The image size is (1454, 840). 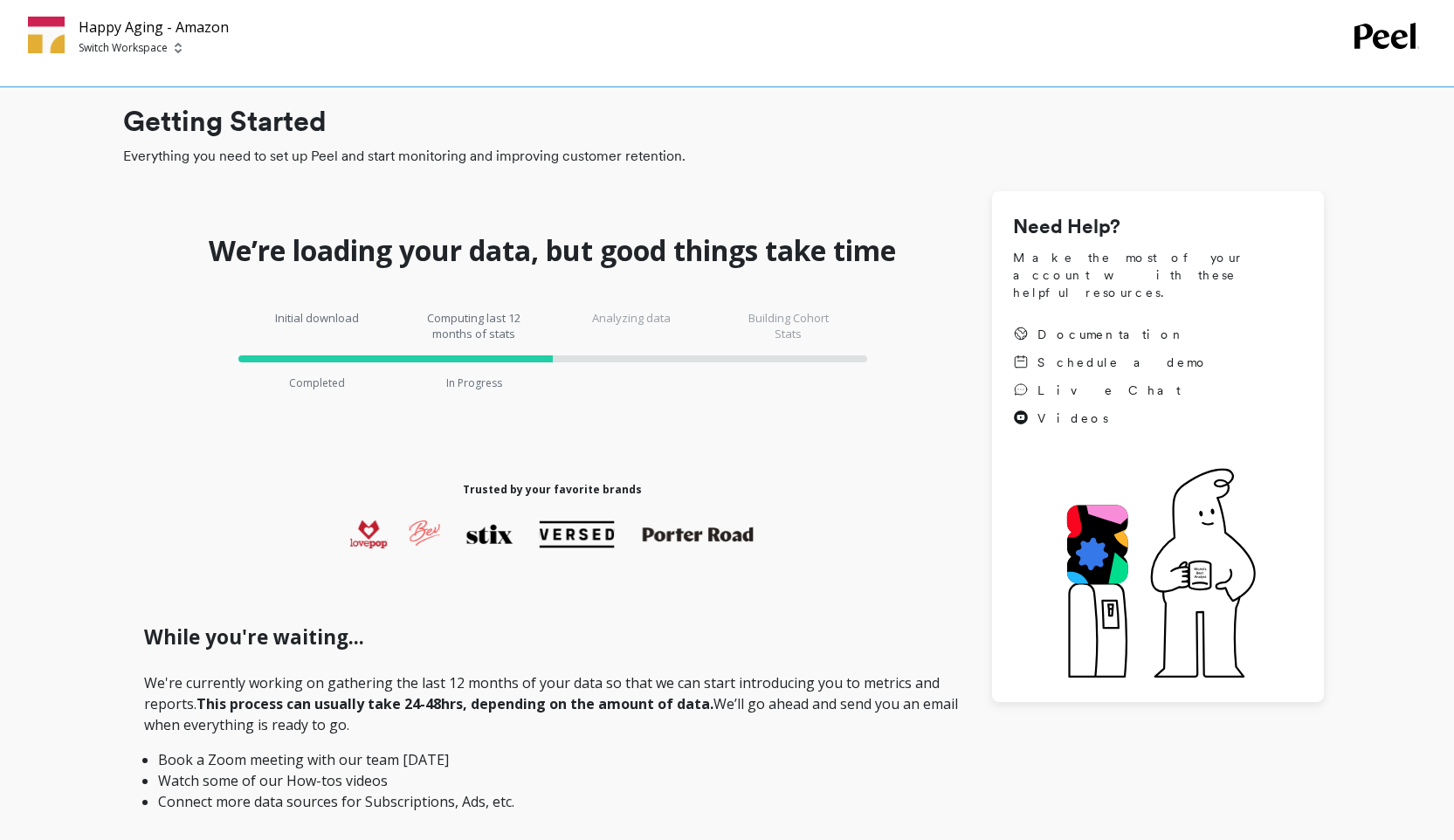 What do you see at coordinates (1072, 419) in the screenshot?
I see `span: Videos` at bounding box center [1072, 419].